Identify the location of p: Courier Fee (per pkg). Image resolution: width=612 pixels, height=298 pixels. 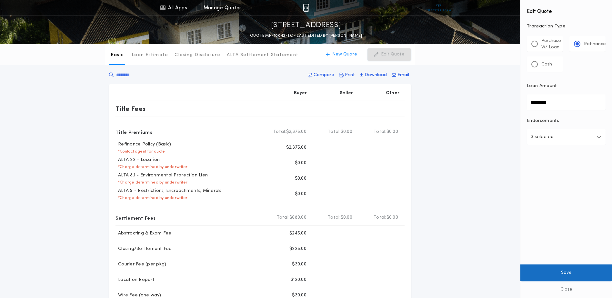
(141, 264).